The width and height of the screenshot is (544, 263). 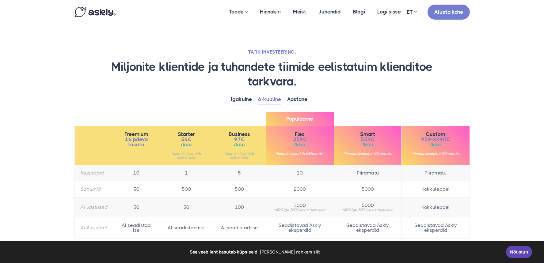 What do you see at coordinates (93, 189) in the screenshot?
I see `th: Sõnumid` at bounding box center [93, 189].